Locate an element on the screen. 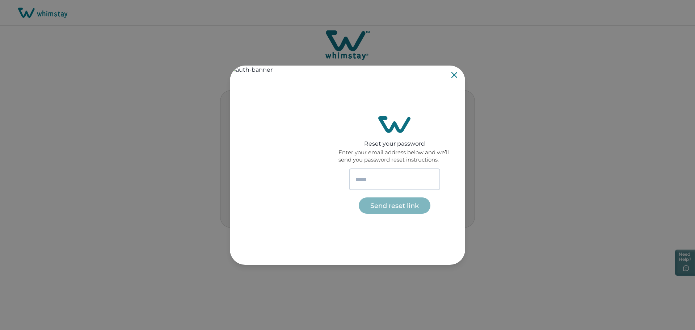 The width and height of the screenshot is (695, 330). h3: Reset your password is located at coordinates (395, 140).